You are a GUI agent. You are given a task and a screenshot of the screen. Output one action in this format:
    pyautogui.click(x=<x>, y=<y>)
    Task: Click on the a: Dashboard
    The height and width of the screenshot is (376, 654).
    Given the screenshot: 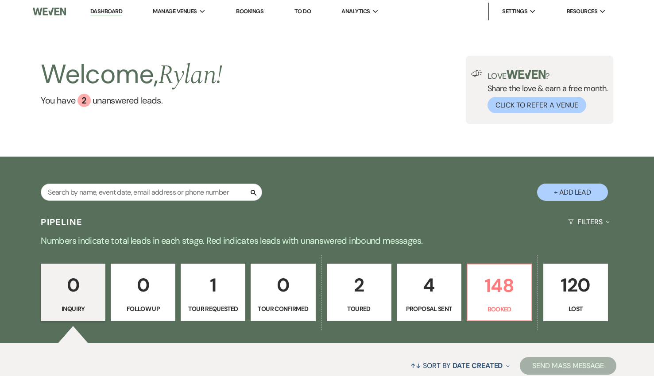 What is the action you would take?
    pyautogui.click(x=106, y=12)
    